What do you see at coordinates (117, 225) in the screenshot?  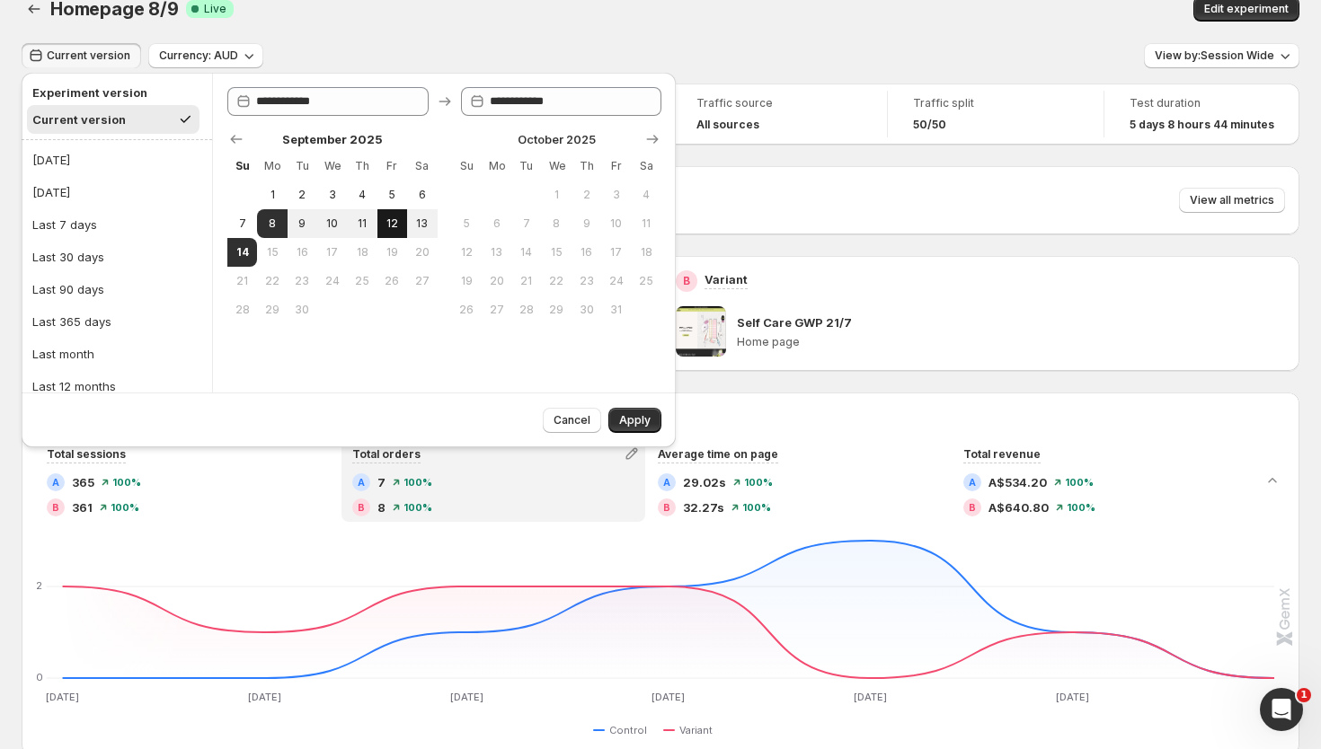 I see `button: Last 7 days` at bounding box center [117, 225].